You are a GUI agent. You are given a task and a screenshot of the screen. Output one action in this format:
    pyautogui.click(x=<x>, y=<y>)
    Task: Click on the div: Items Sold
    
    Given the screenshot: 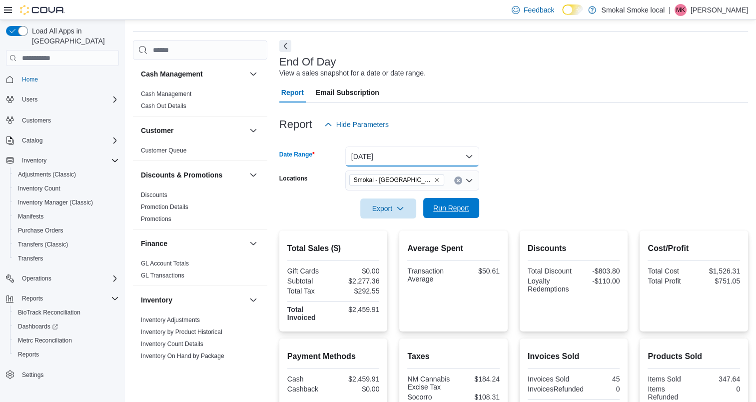 What is the action you would take?
    pyautogui.click(x=669, y=379)
    